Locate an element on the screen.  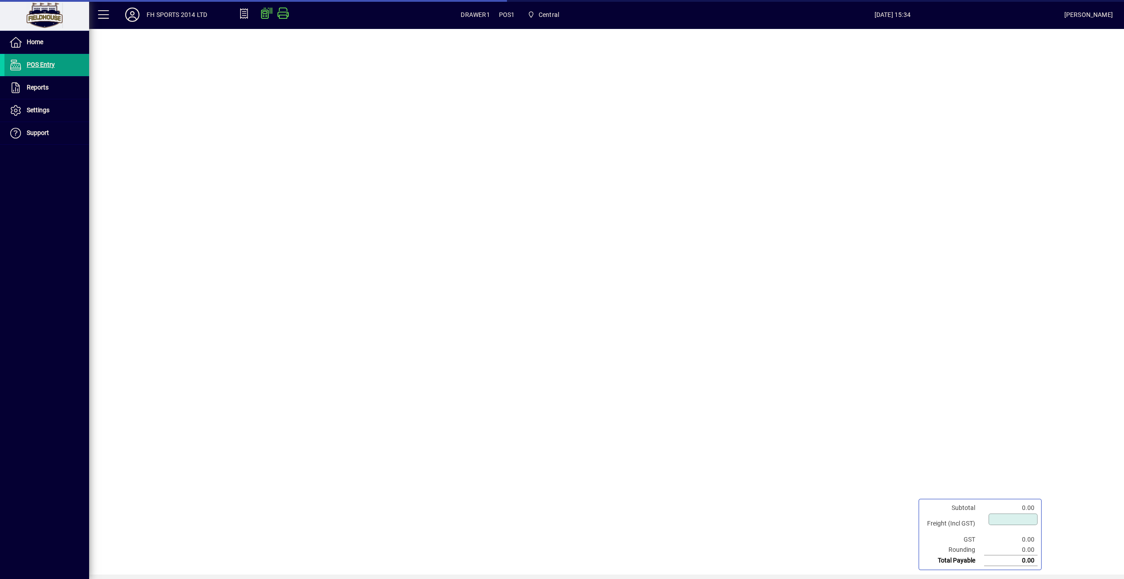
a: Home is located at coordinates (47, 42).